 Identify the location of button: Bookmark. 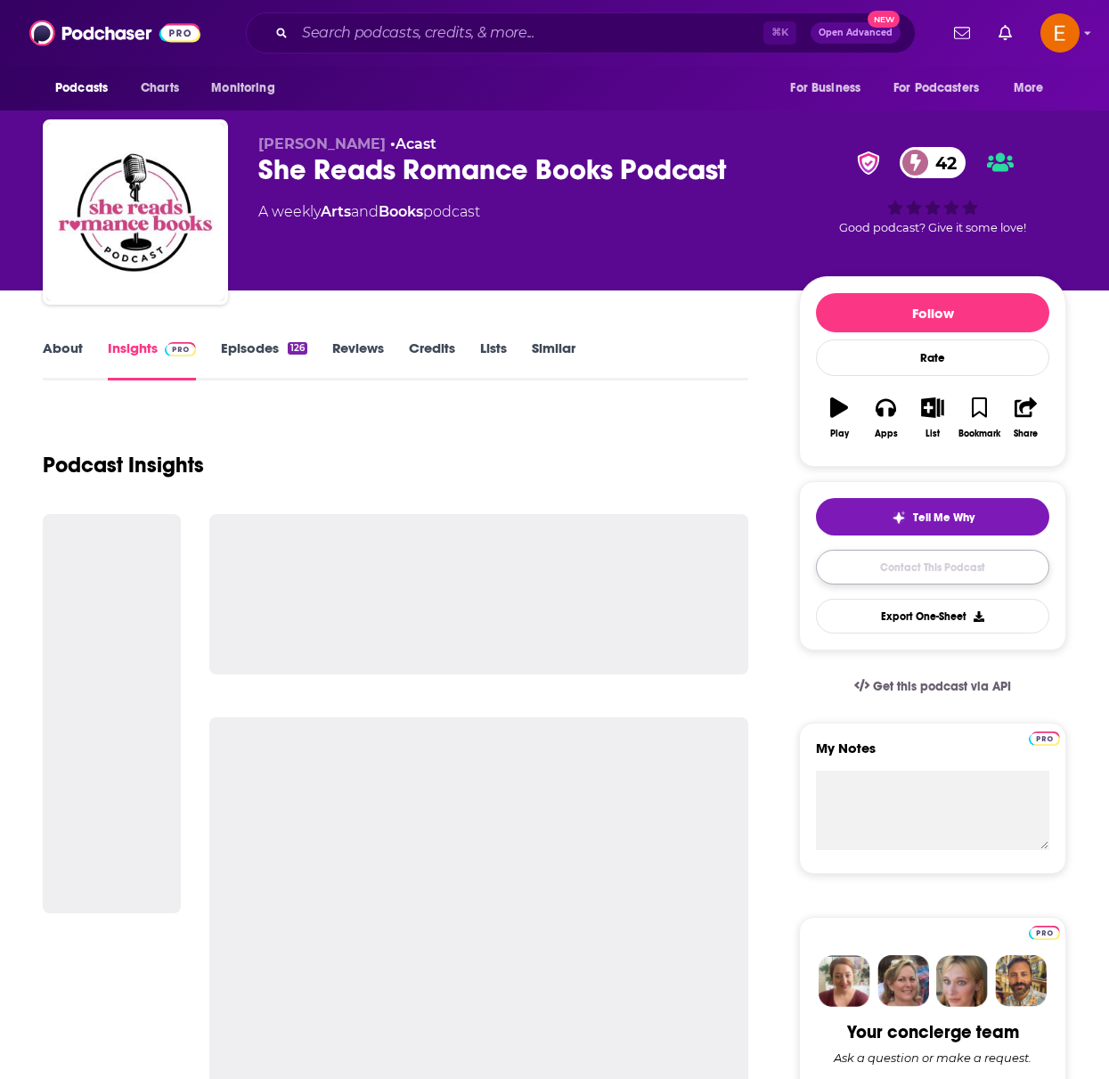
(979, 418).